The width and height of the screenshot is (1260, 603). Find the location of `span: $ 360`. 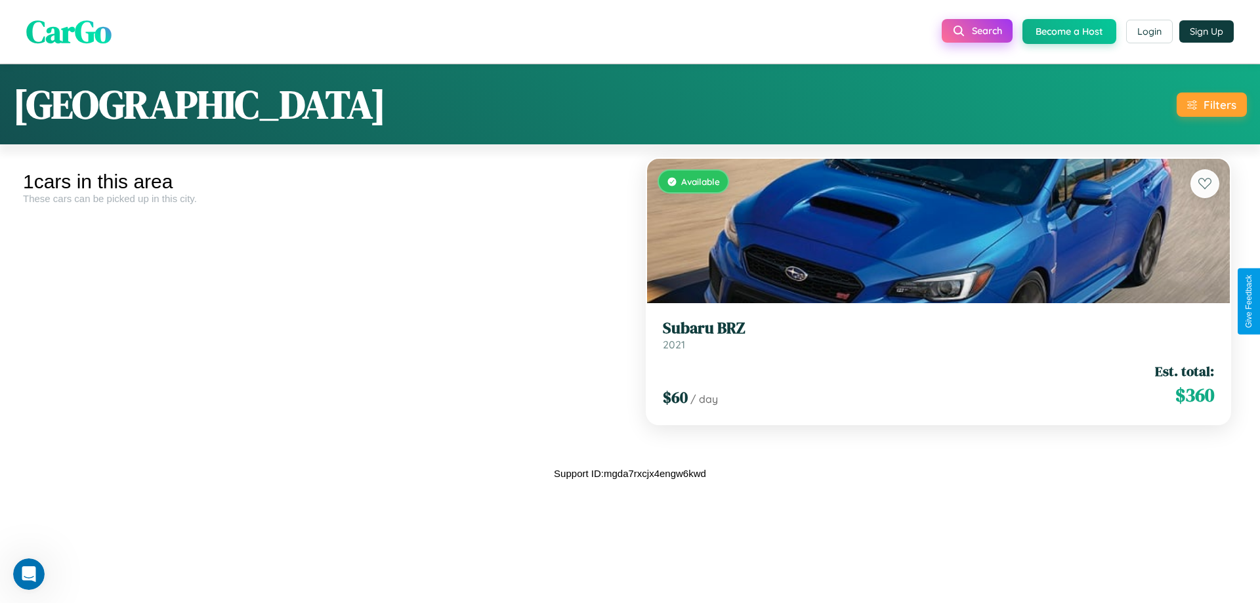

span: $ 360 is located at coordinates (1194, 395).